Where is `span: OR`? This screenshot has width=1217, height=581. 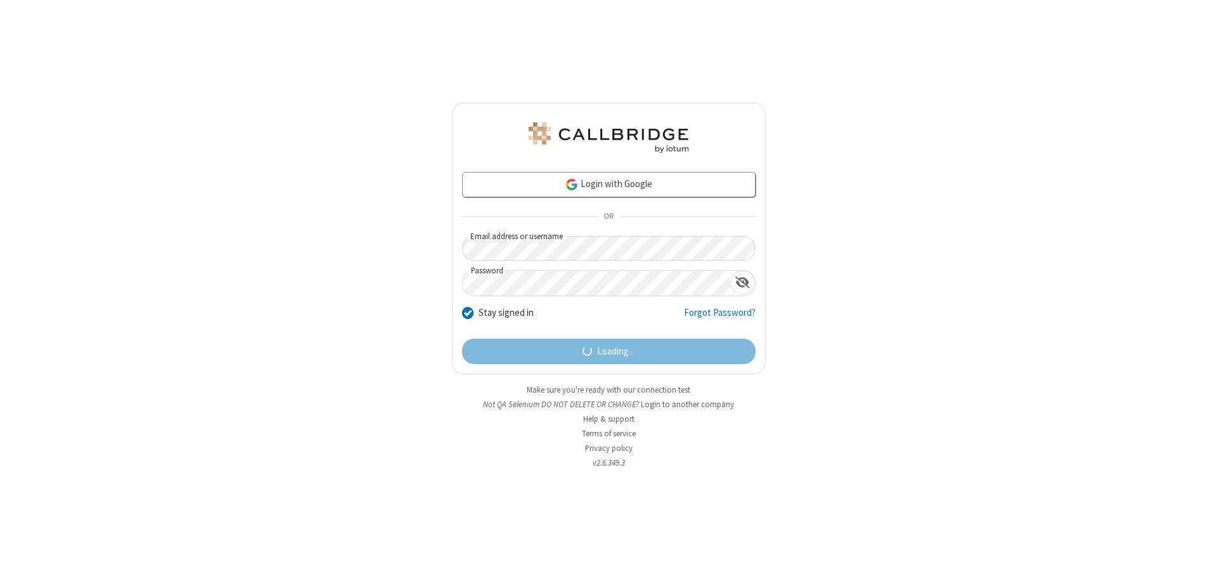
span: OR is located at coordinates (609, 217).